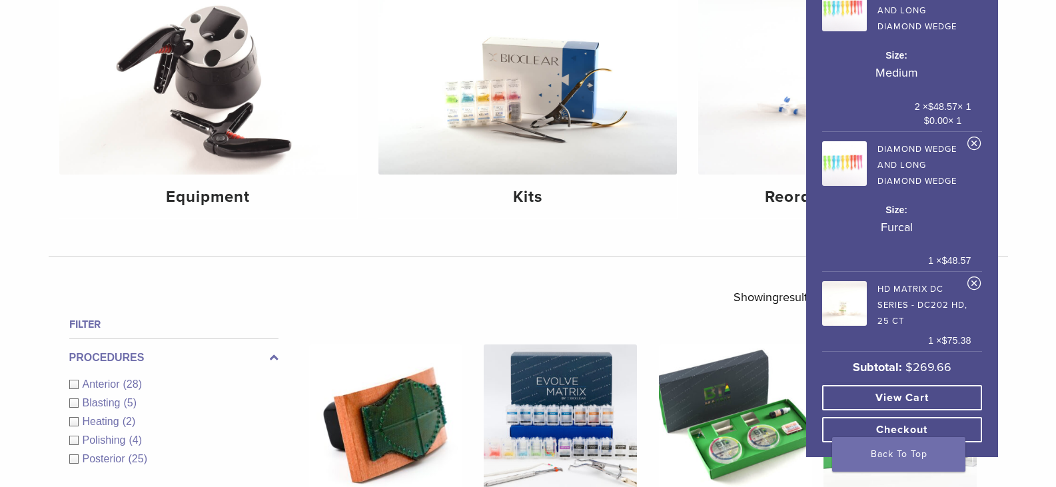 The image size is (1056, 487). I want to click on a: Remove Diamond Wedge and Long Diamond Wedge from cart, so click(974, 146).